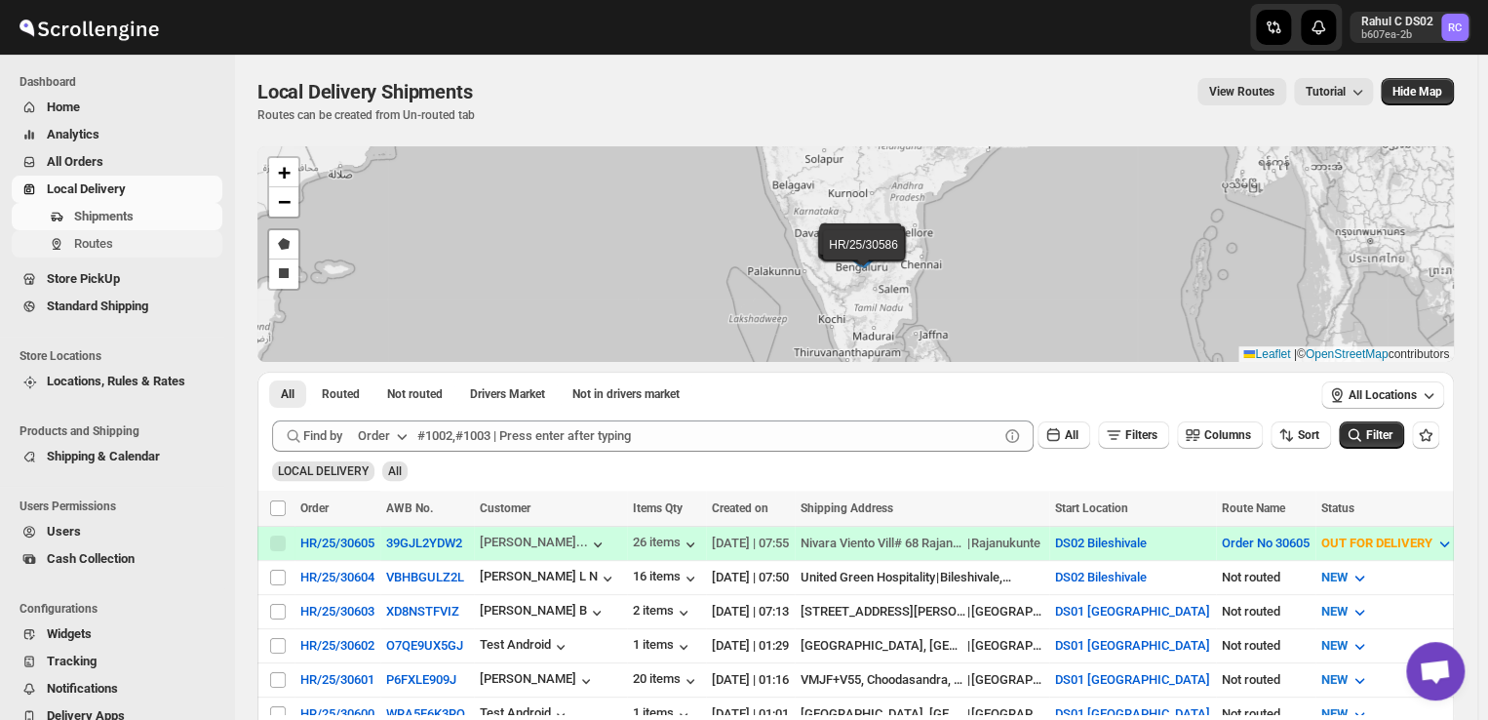 This screenshot has height=720, width=1488. Describe the element at coordinates (1220, 435) in the screenshot. I see `button: Columns` at that location.